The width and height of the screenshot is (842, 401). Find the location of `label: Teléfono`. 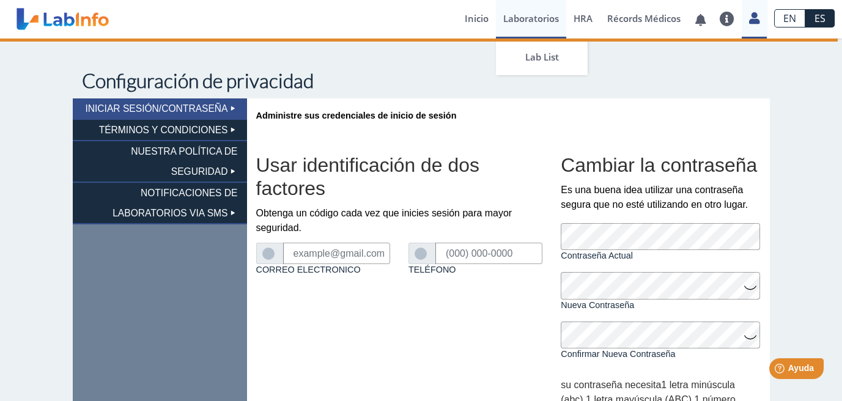

label: Teléfono is located at coordinates (475, 270).